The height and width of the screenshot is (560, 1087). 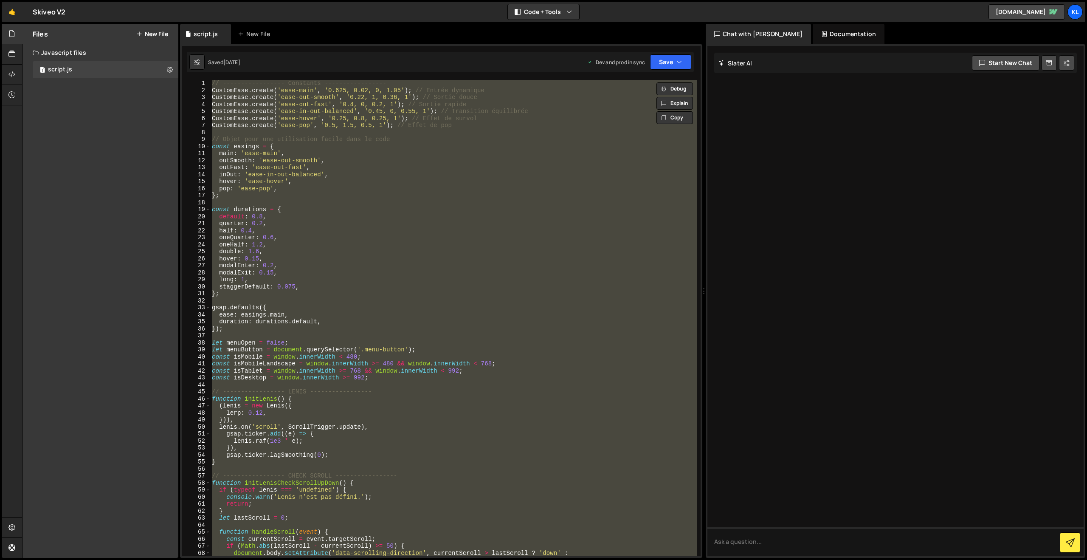 What do you see at coordinates (196, 237) in the screenshot?
I see `div: 23` at bounding box center [196, 237].